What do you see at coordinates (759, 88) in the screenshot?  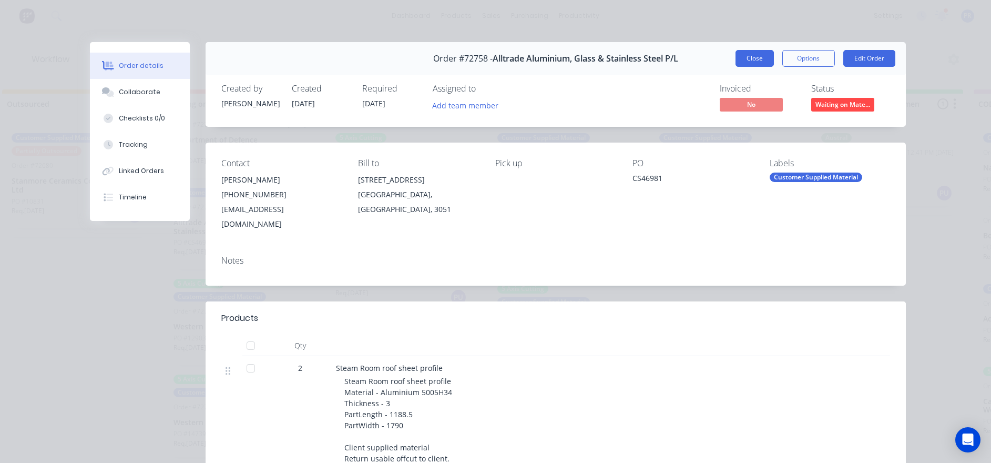 I see `div: Invoiced` at bounding box center [759, 88].